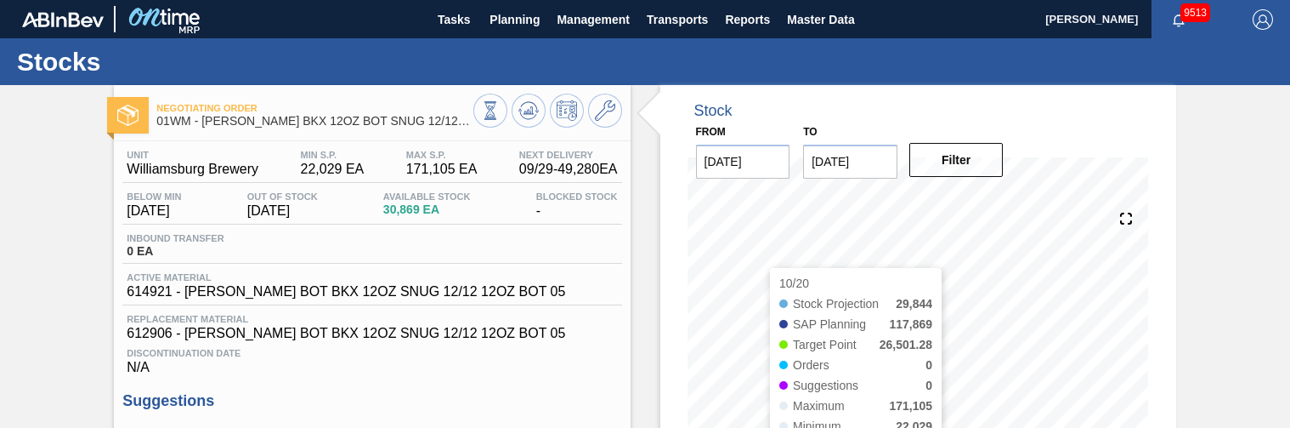 The image size is (1290, 428). I want to click on span: Reports, so click(747, 20).